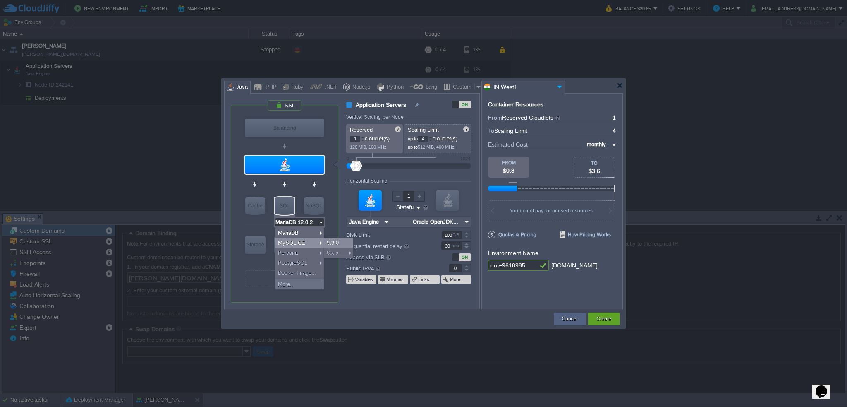  Describe the element at coordinates (614, 131) in the screenshot. I see `span: 4` at that location.